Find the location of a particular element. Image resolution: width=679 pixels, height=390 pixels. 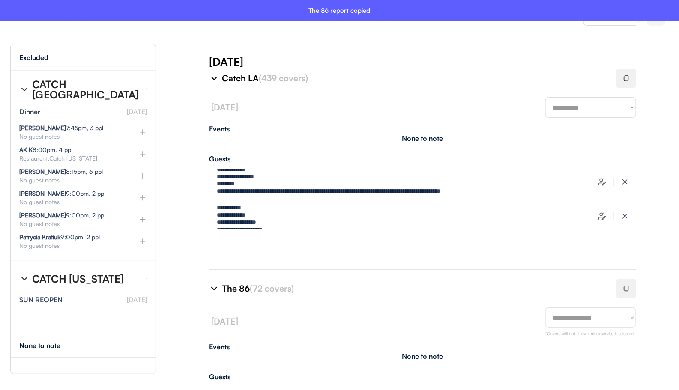

div: SUN REOPEN is located at coordinates (41, 300).